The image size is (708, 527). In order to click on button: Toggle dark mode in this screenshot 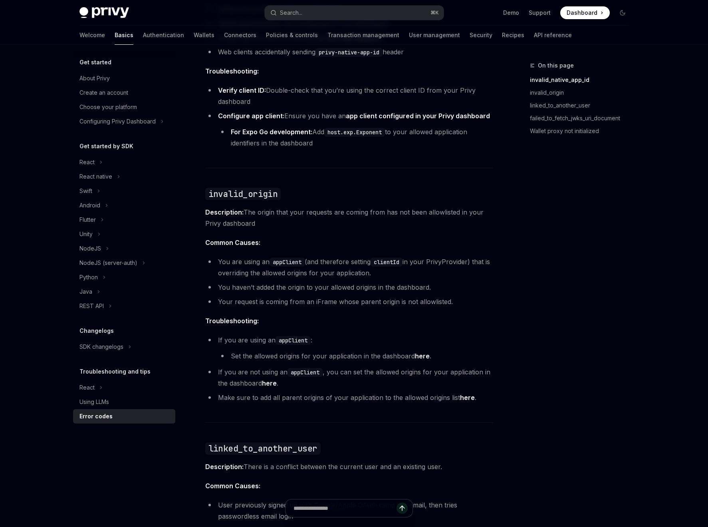, I will do `click(623, 13)`.